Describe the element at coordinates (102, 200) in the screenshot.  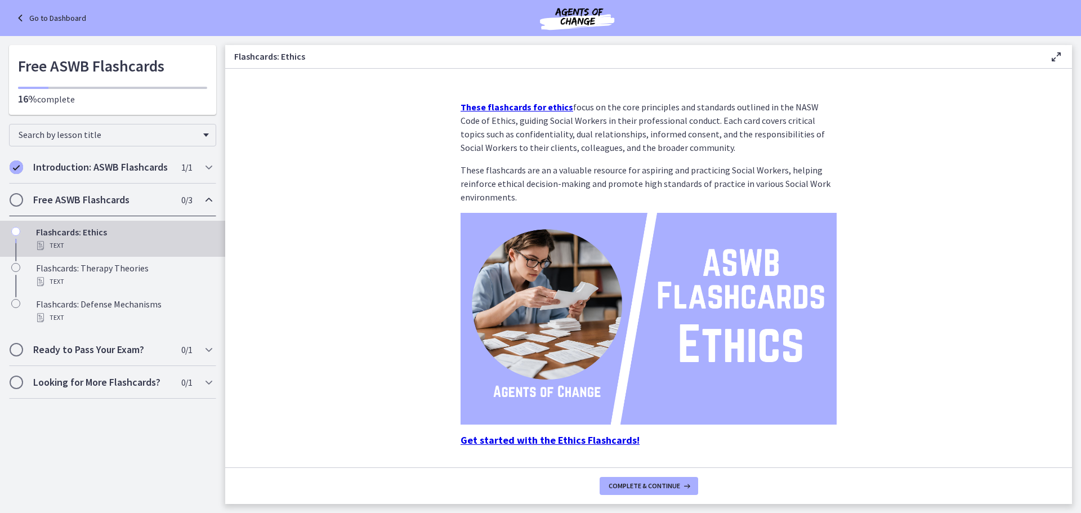
I see `h2: Free ASWB Flashcards` at that location.